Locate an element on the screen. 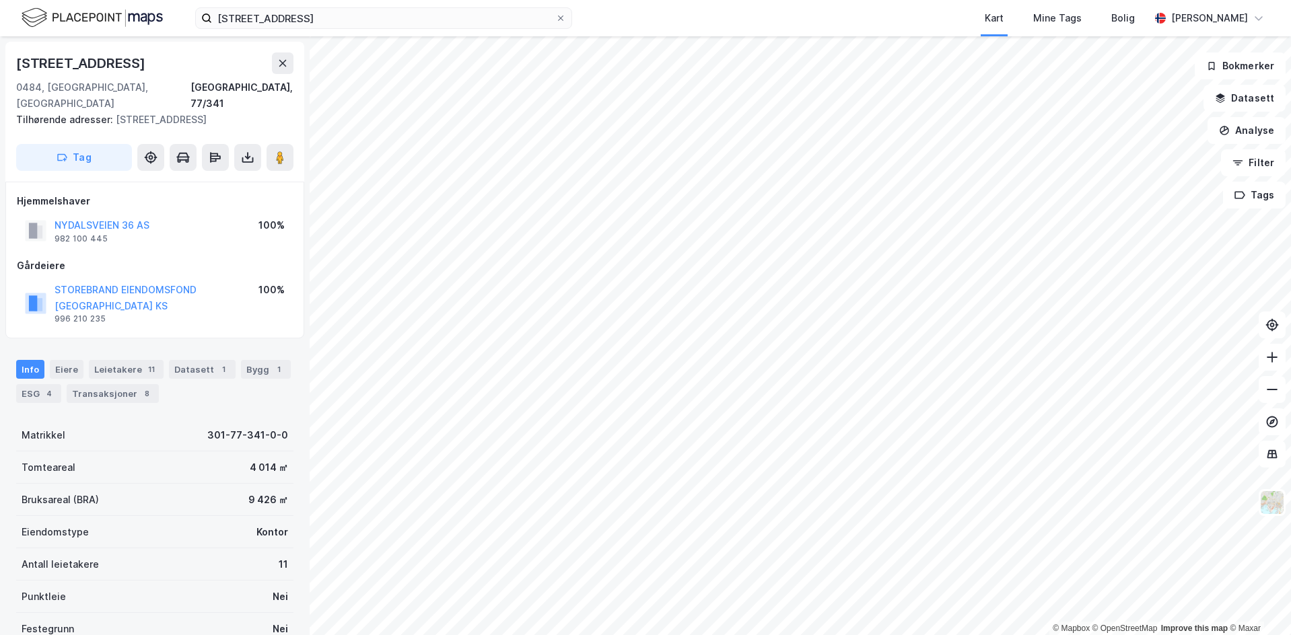 This screenshot has width=1291, height=635. button: Bokmerker is located at coordinates (1240, 66).